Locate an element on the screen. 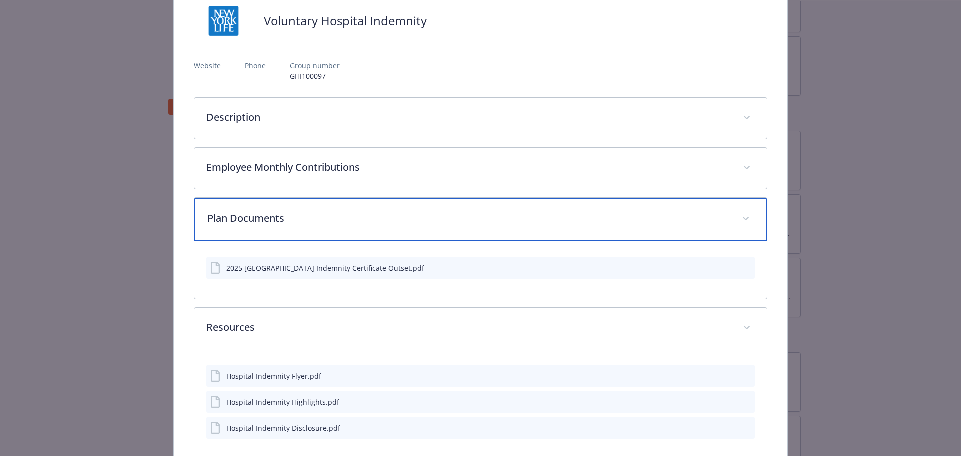  p: Resources is located at coordinates (469, 328).